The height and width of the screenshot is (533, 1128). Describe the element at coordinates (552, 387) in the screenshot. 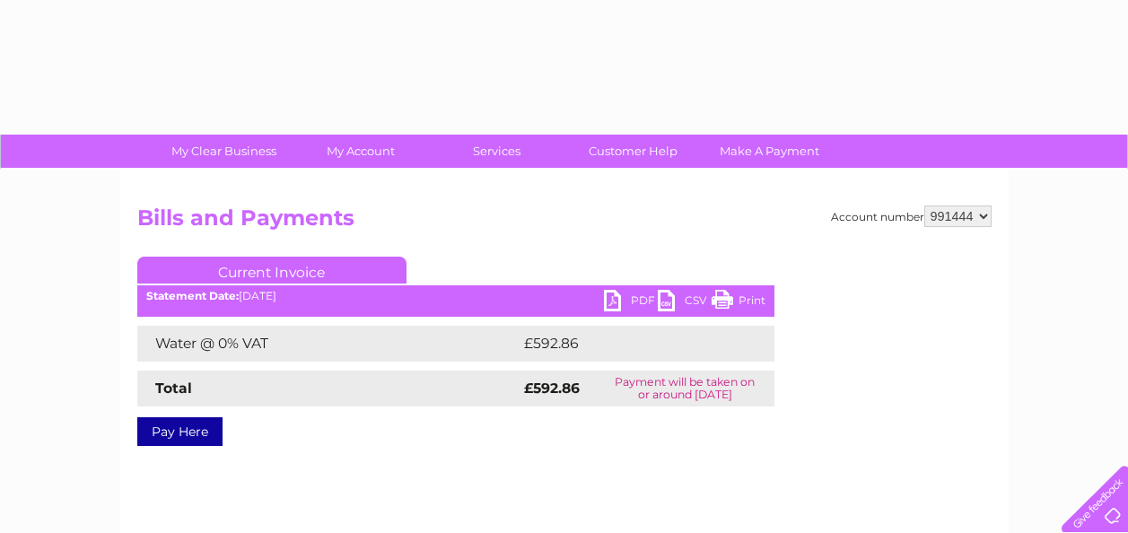

I see `strong: £592.86` at that location.